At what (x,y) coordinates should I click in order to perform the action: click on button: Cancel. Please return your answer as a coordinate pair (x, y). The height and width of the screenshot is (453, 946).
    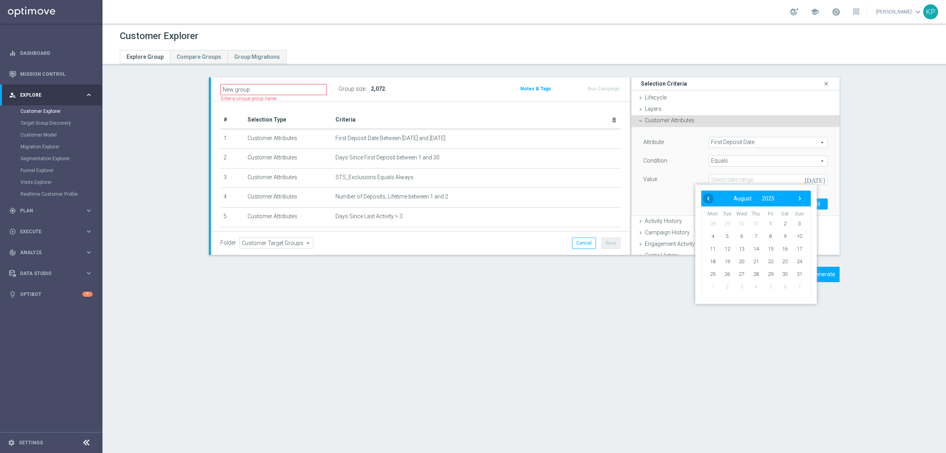
    Looking at the image, I should click on (584, 243).